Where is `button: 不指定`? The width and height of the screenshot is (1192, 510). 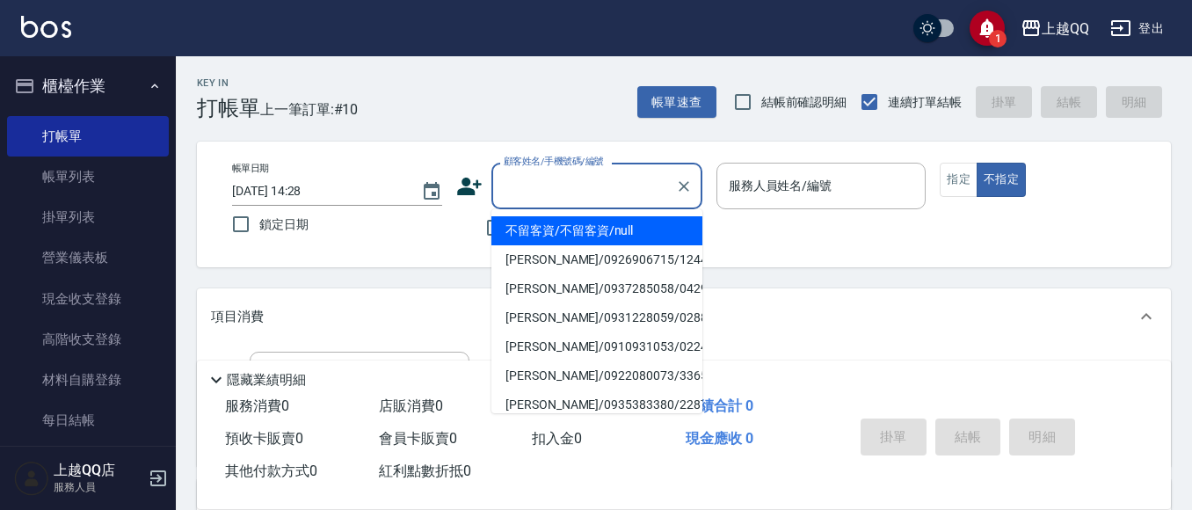 button: 不指定 is located at coordinates (1001, 179).